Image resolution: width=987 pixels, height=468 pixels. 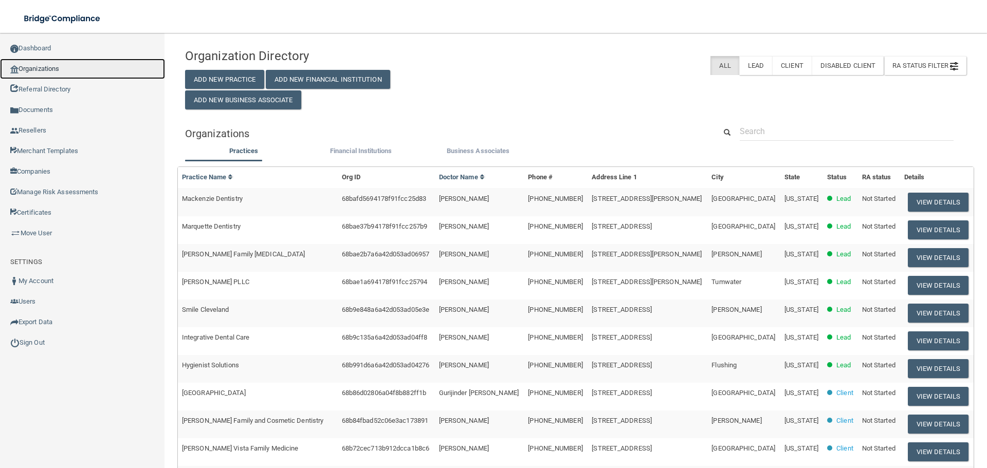 I want to click on img: icon-filter@2x.21656d0b.png, so click(x=954, y=66).